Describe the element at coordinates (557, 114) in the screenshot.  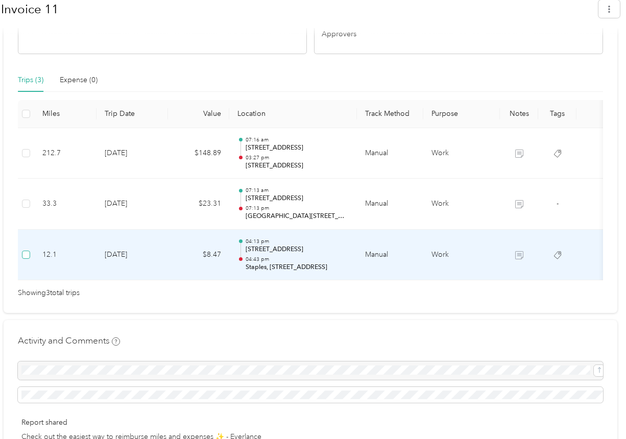
I see `th: Tags` at that location.